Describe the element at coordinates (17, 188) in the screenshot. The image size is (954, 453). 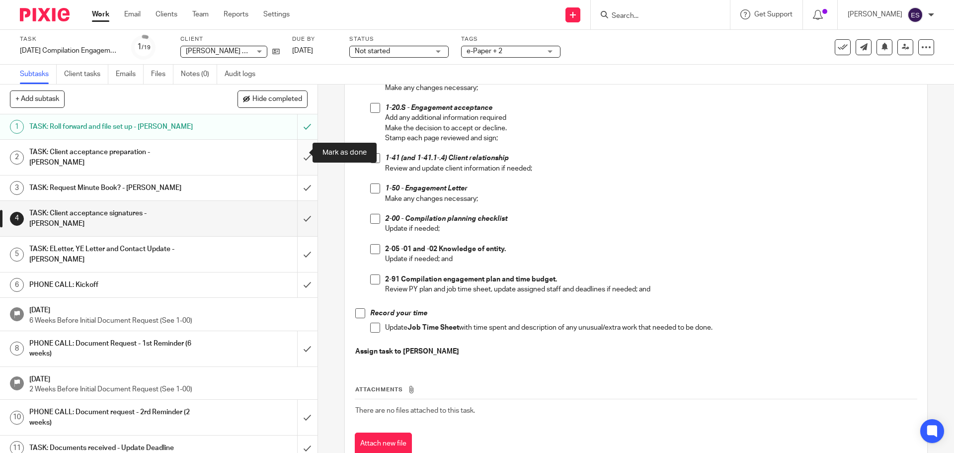
I see `div: 3` at that location.